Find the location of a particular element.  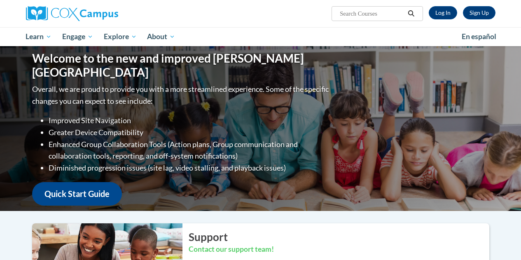

a: Learn is located at coordinates (39, 37).